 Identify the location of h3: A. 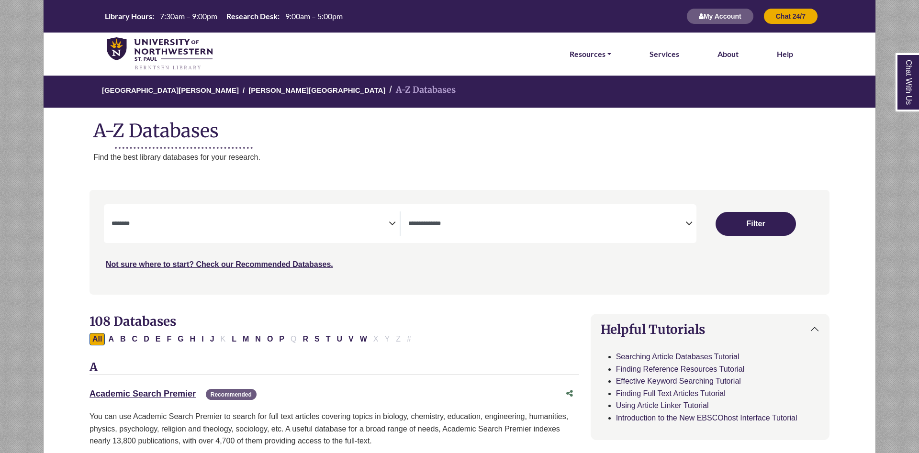
(334, 368).